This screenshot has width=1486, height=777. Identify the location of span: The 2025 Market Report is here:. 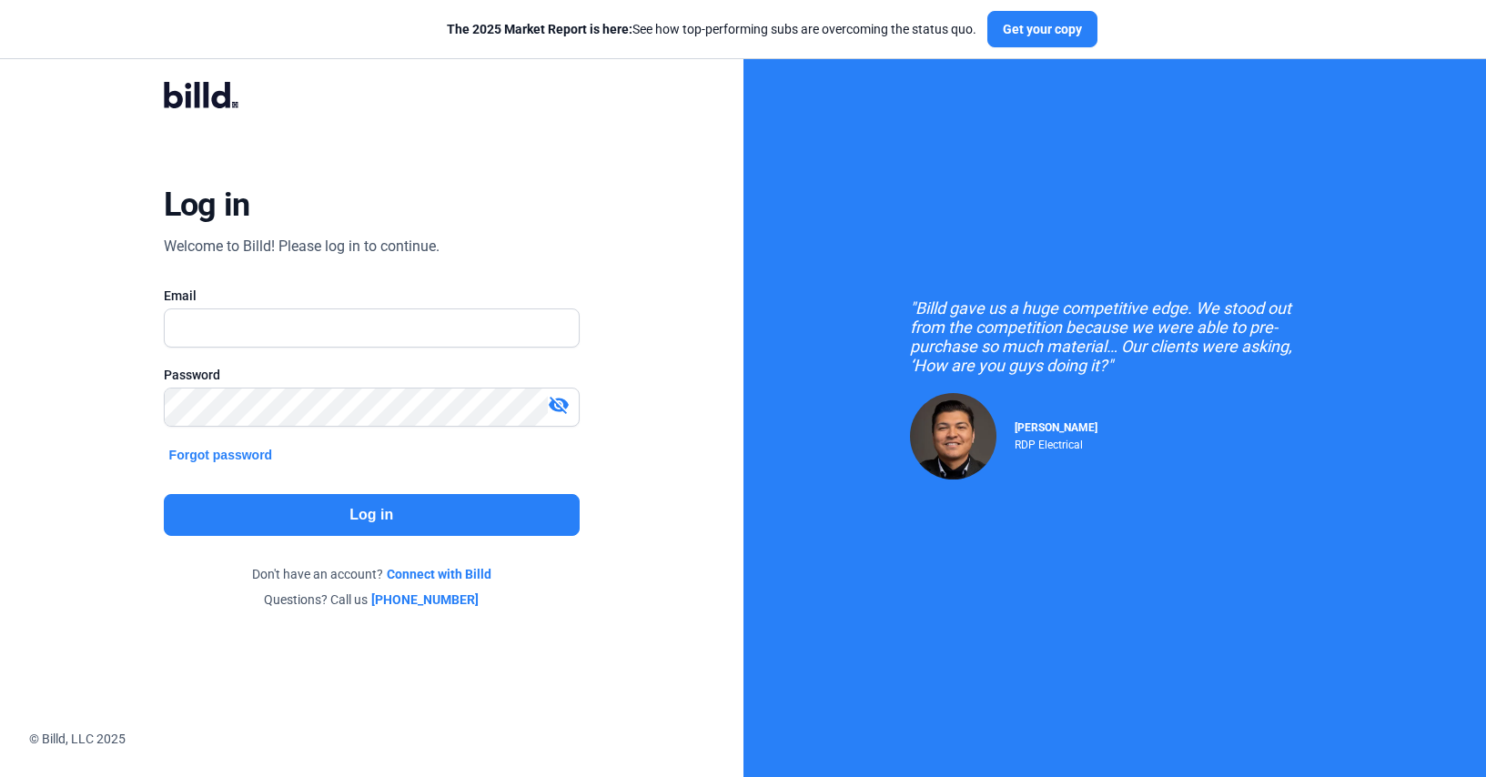
(539, 29).